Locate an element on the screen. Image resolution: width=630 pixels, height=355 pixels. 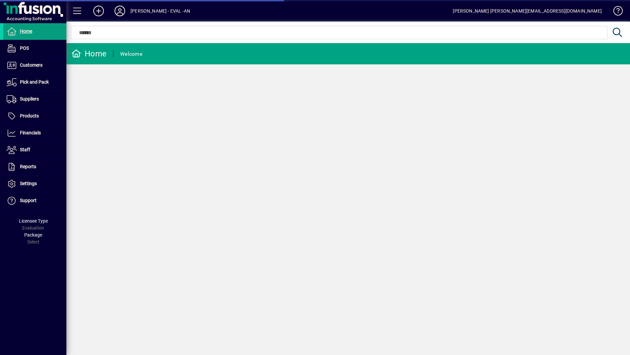
button: Profile is located at coordinates (120, 11).